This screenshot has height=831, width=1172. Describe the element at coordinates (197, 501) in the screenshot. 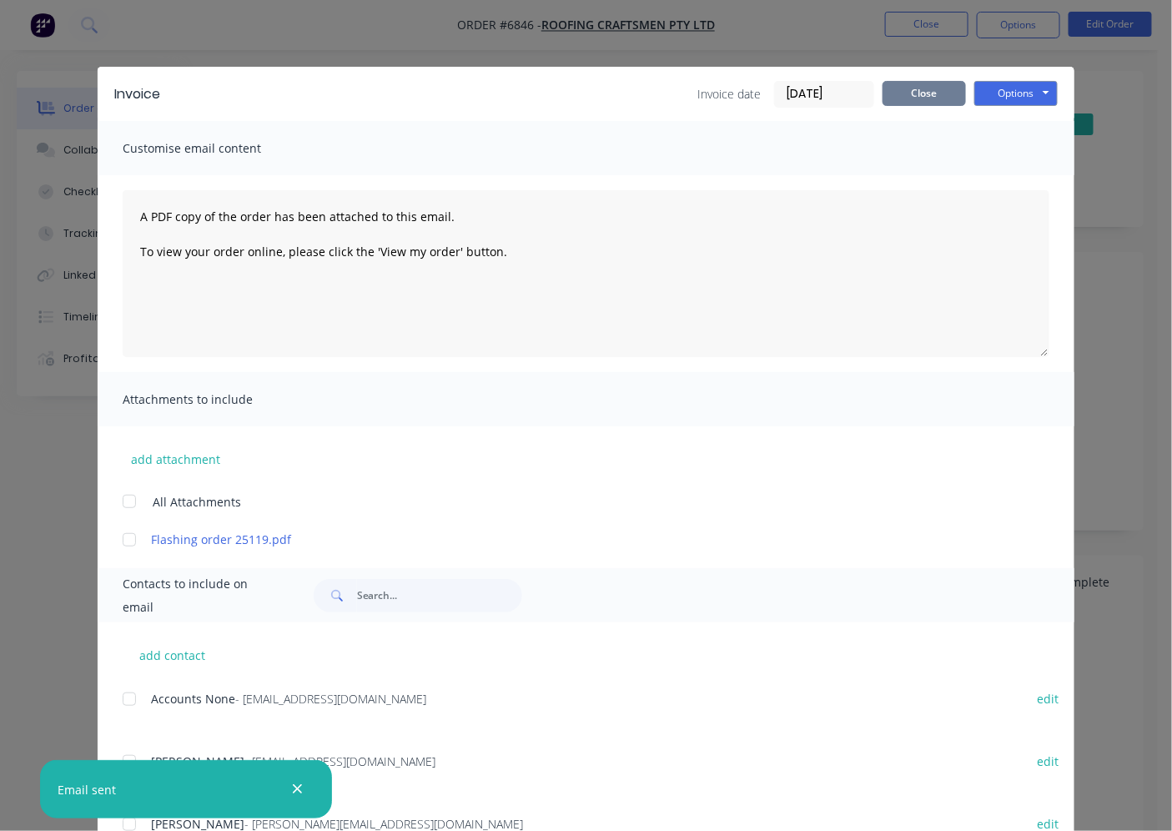

I see `span: All Attachments` at that location.